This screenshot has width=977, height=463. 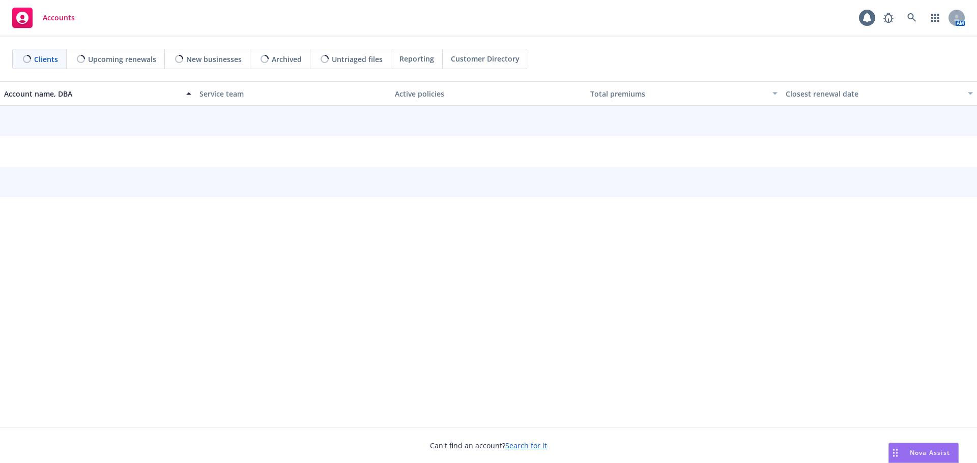 What do you see at coordinates (488, 446) in the screenshot?
I see `span: Can't find an account?` at bounding box center [488, 446].